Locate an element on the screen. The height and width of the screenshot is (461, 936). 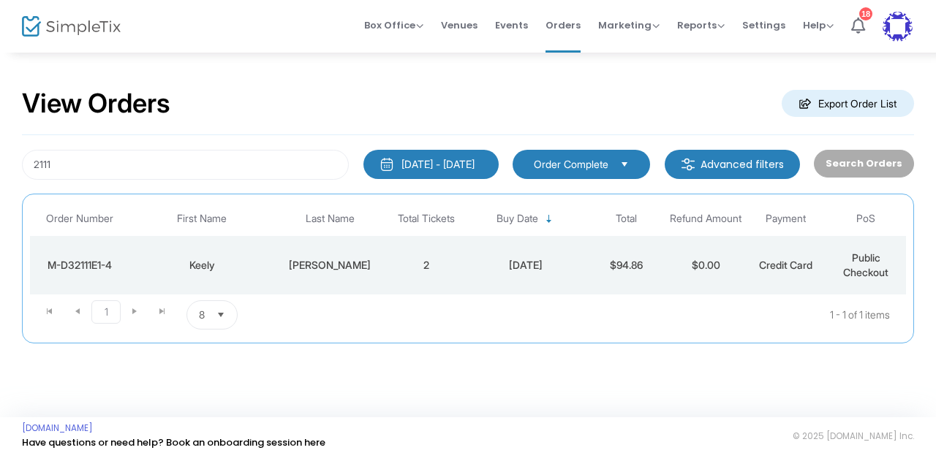
m-button: Advanced filters is located at coordinates (732, 165).